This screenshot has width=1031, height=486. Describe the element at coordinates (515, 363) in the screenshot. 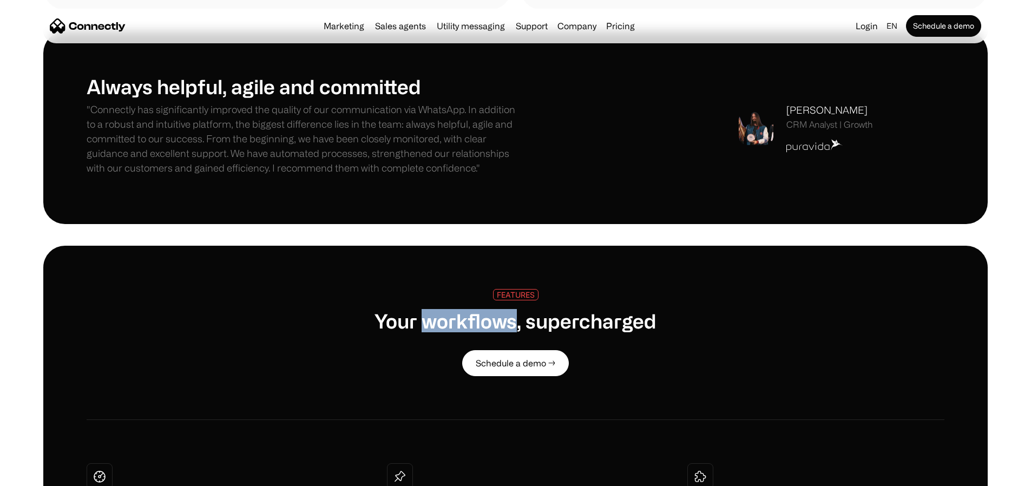

I see `a: Schedule a demo →` at that location.